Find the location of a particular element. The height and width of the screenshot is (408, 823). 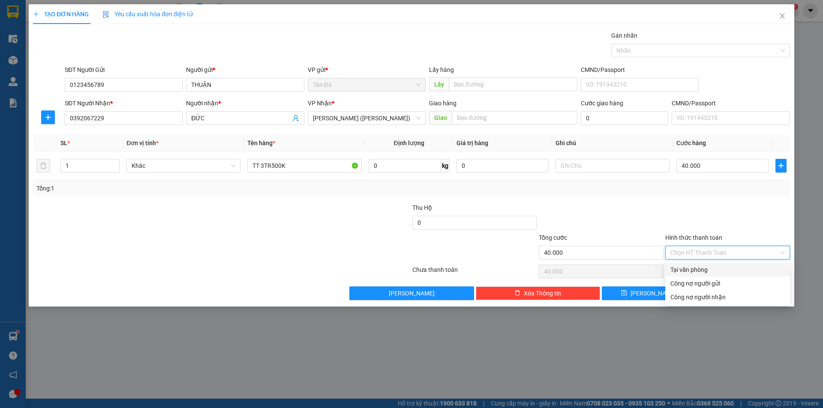

span: Giao is located at coordinates (440, 118).